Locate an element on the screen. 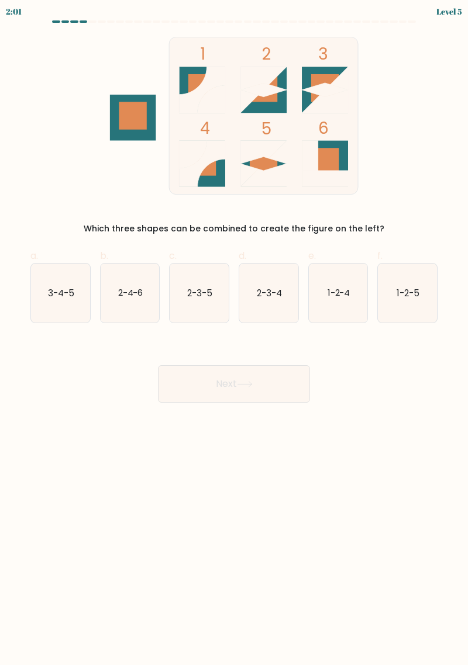 The height and width of the screenshot is (665, 468). span: e. is located at coordinates (311, 255).